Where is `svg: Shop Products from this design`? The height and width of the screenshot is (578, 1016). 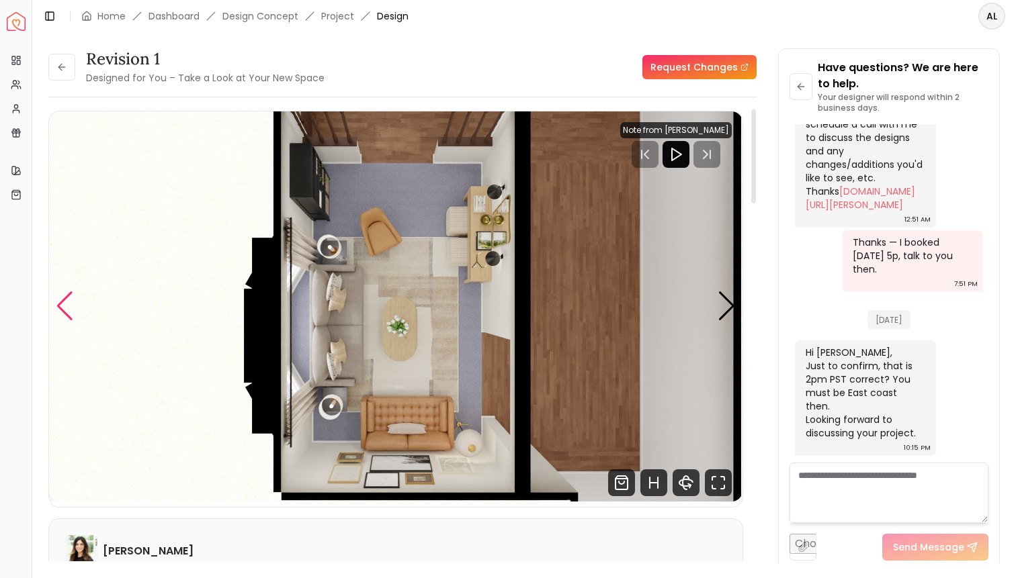
svg: Shop Products from this design is located at coordinates (621, 483).